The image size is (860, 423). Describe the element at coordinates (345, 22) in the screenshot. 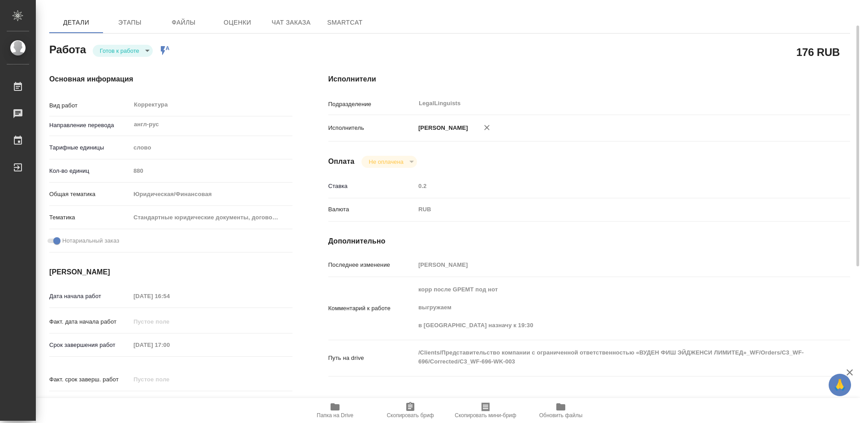

I see `span: SmartCat` at that location.